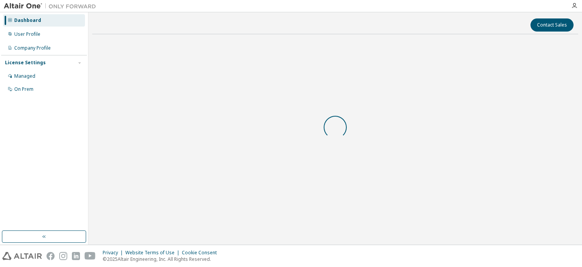  What do you see at coordinates (552, 25) in the screenshot?
I see `button: Contact Sales` at bounding box center [552, 25].